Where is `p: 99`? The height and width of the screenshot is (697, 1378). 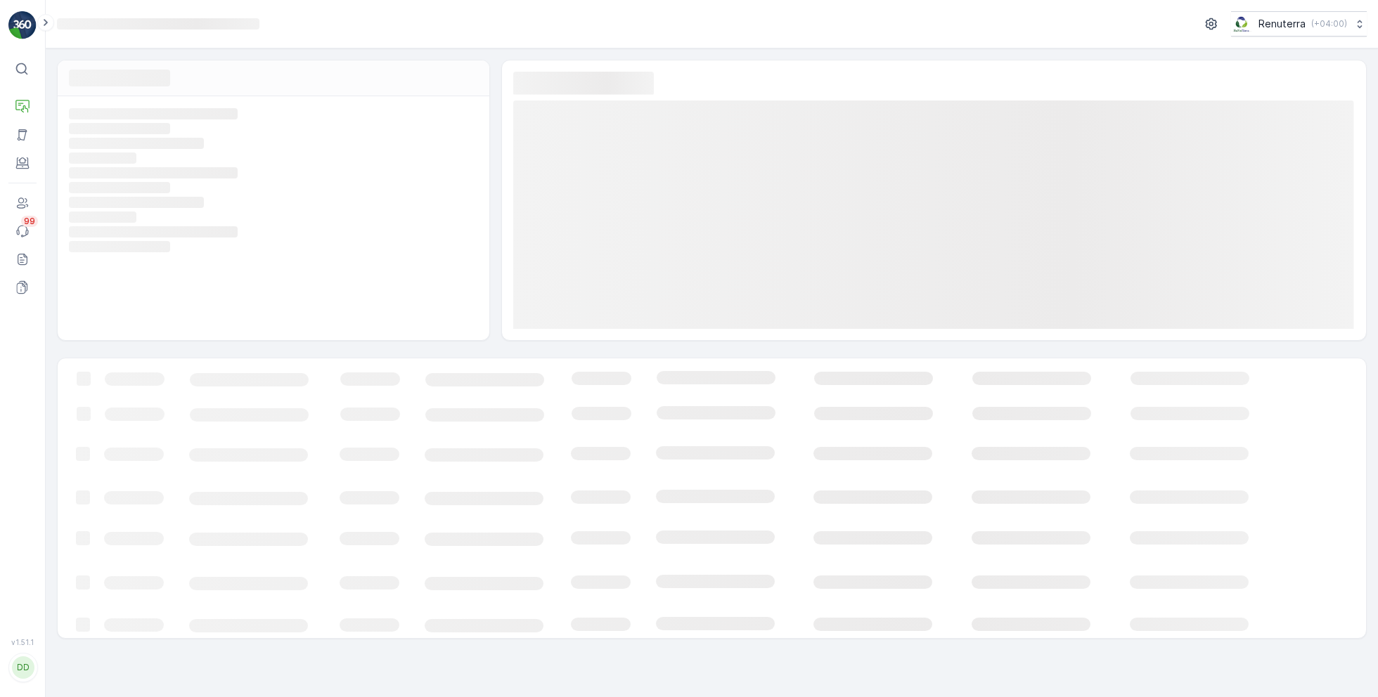 p: 99 is located at coordinates (30, 221).